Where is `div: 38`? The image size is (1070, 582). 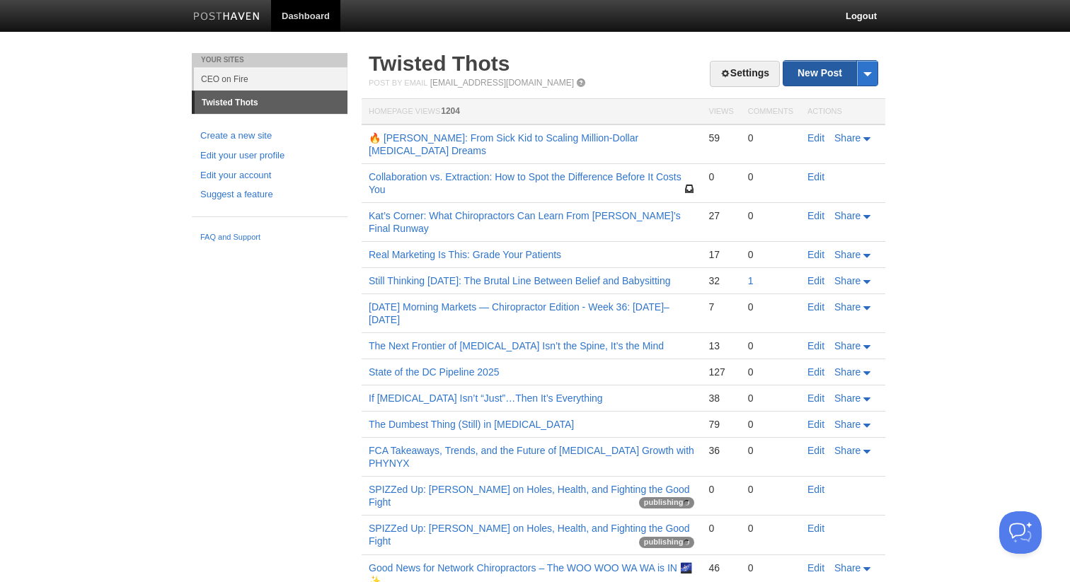 div: 38 is located at coordinates (720, 398).